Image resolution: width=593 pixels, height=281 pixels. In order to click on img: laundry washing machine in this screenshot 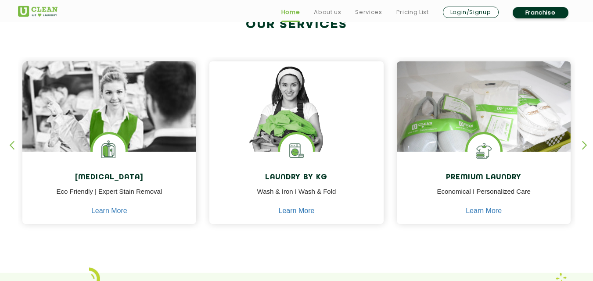, I will do `click(296, 151)`.